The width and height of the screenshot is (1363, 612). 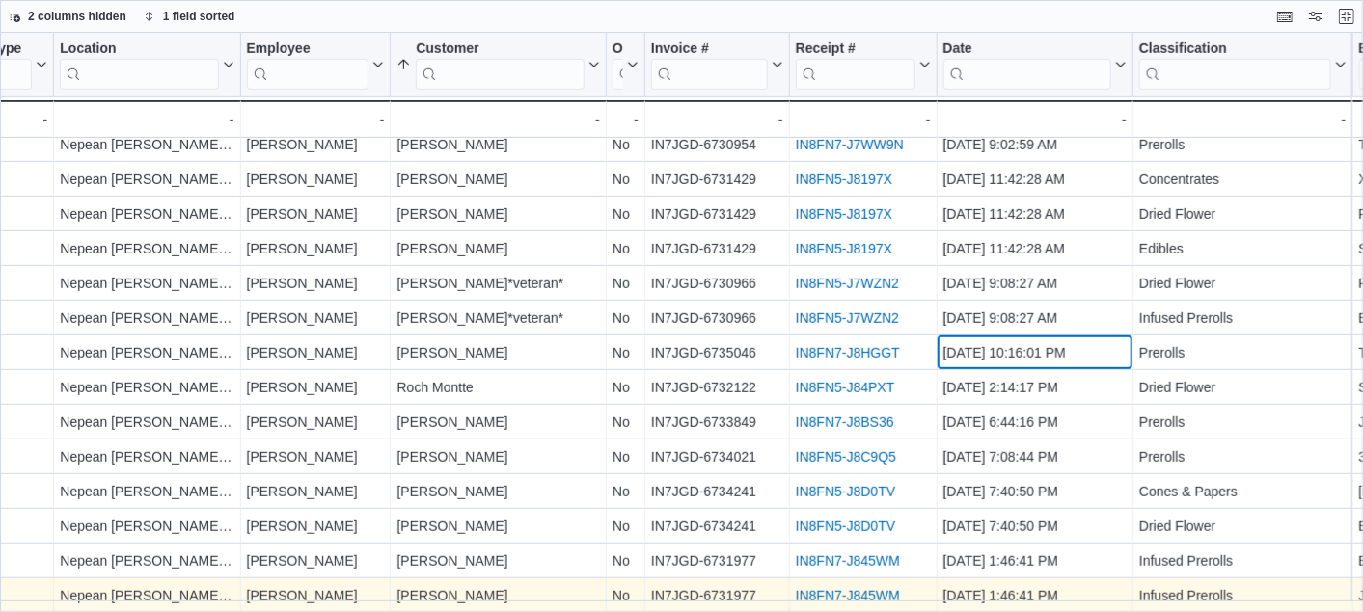 I want to click on button: Employee, so click(x=315, y=65).